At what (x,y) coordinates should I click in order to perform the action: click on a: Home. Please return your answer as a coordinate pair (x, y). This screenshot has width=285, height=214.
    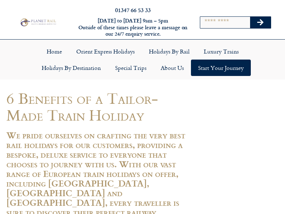
    Looking at the image, I should click on (54, 51).